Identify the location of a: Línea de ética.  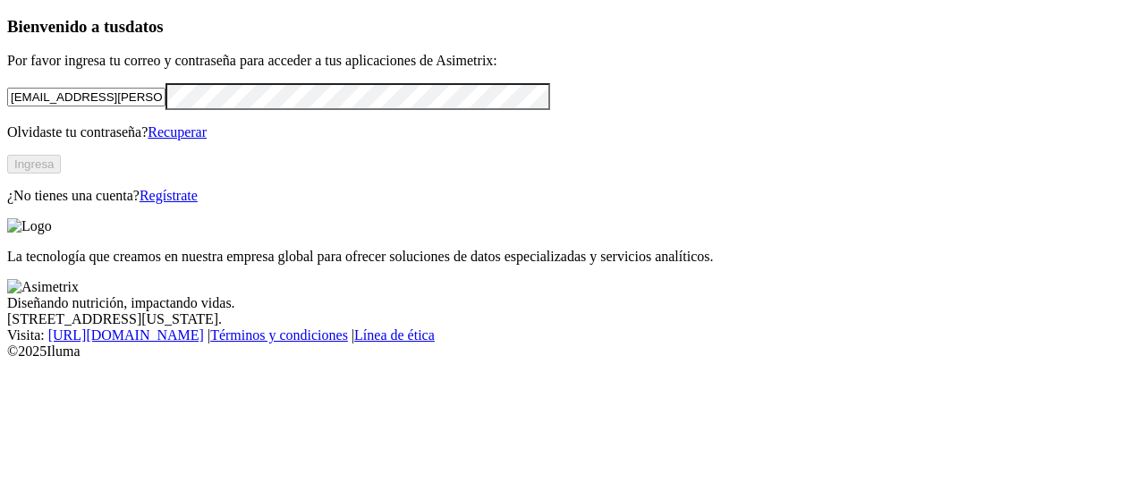
(394, 335).